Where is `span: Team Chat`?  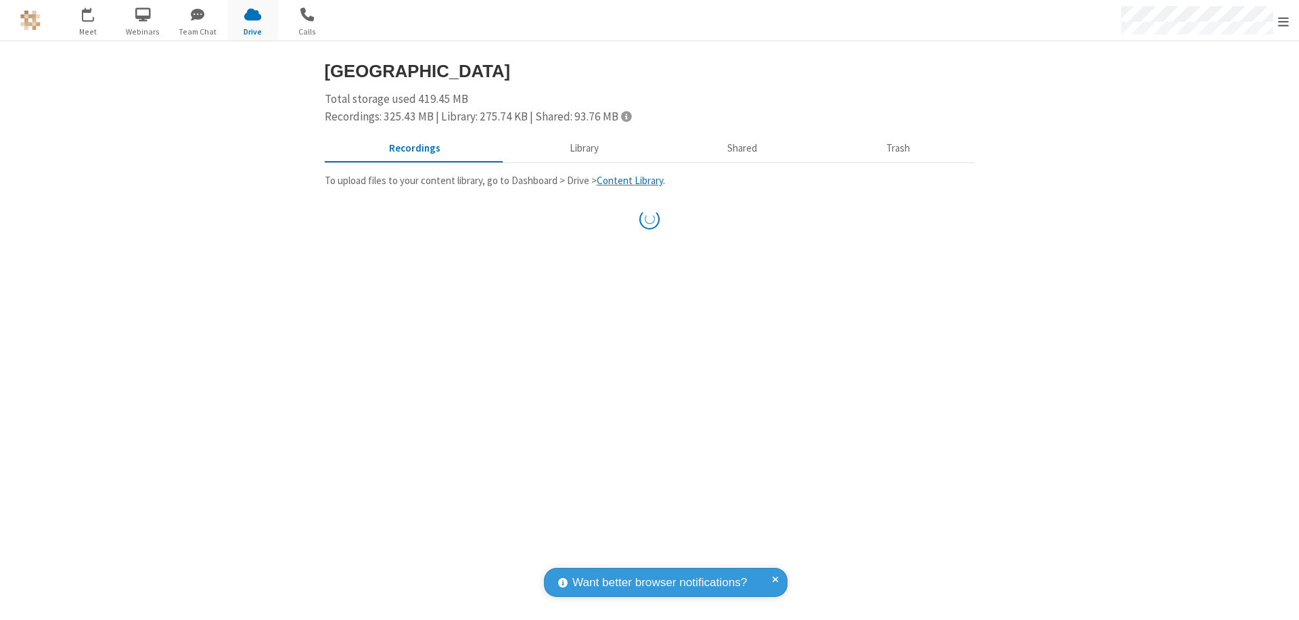 span: Team Chat is located at coordinates (198, 32).